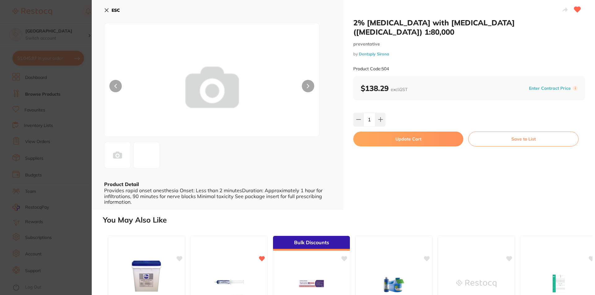  Describe the element at coordinates (122, 184) in the screenshot. I see `b: Product Detail` at that location.